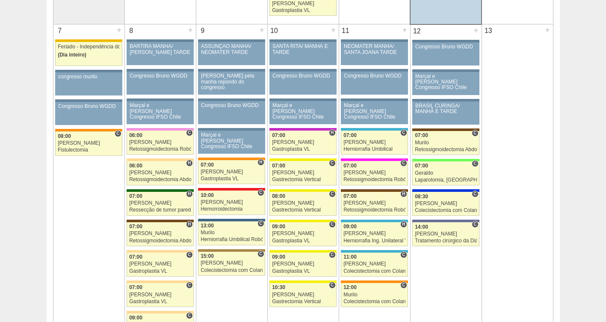  Describe the element at coordinates (203, 31) in the screenshot. I see `div: 9` at that location.